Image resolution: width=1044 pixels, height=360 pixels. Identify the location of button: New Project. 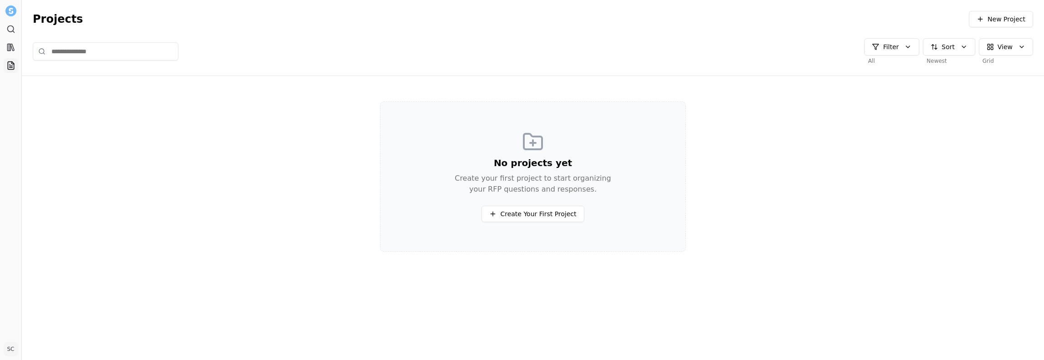
(1001, 19).